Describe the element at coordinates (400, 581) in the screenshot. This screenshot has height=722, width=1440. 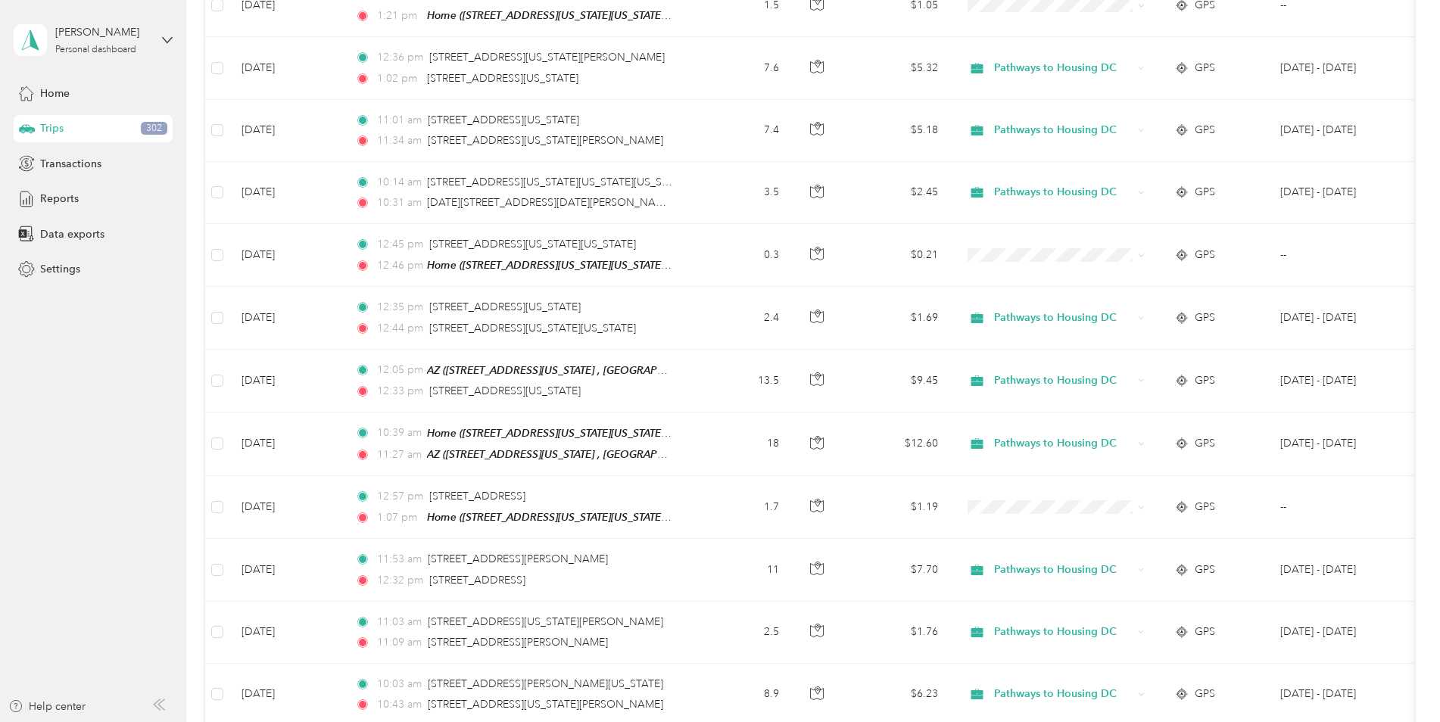
I see `span: 12:32 pm` at that location.